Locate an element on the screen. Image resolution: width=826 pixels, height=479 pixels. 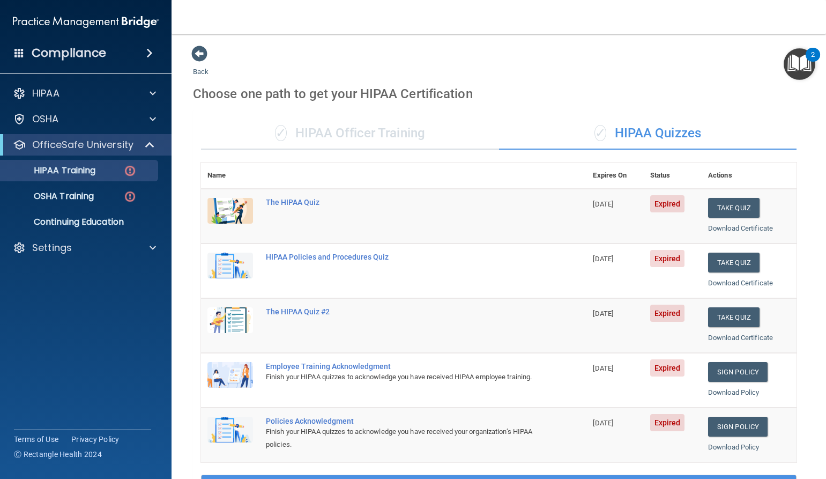
p: OfficeSafe University is located at coordinates (83, 145).